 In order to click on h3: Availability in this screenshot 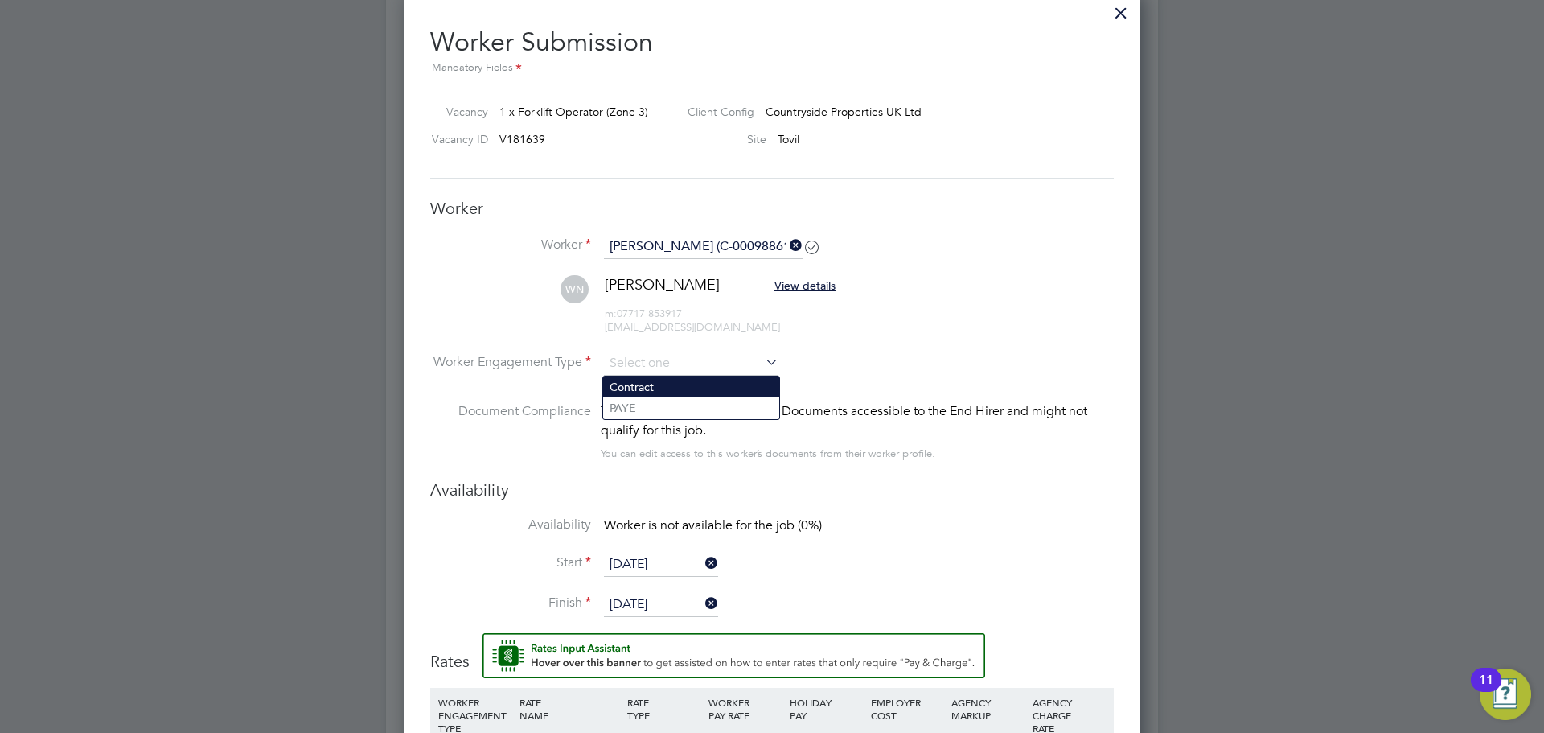, I will do `click(772, 490)`.